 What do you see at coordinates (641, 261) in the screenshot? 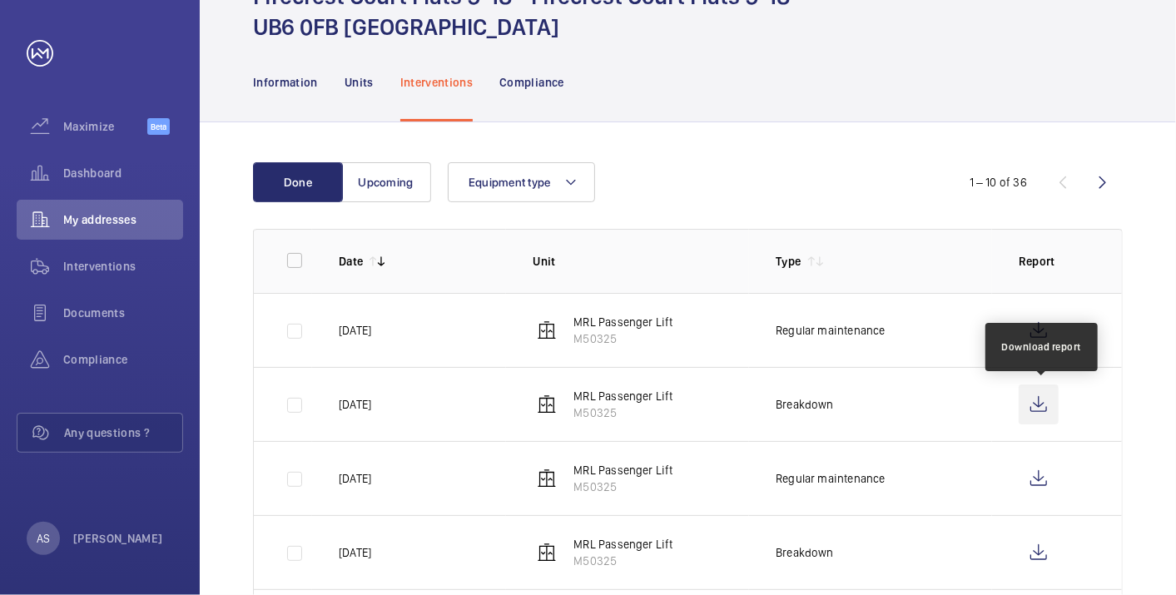
I see `p: Unit` at bounding box center [641, 261].